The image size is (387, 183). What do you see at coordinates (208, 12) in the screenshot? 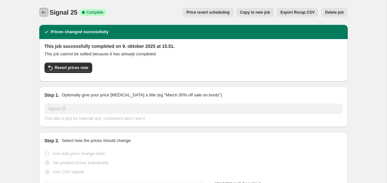
I see `button: Price revert scheduling` at bounding box center [208, 12].